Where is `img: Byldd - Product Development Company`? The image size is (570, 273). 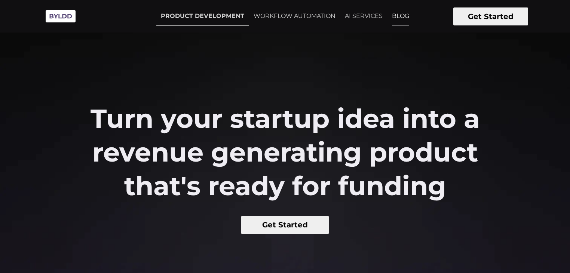
img: Byldd - Product Development Company is located at coordinates (61, 16).